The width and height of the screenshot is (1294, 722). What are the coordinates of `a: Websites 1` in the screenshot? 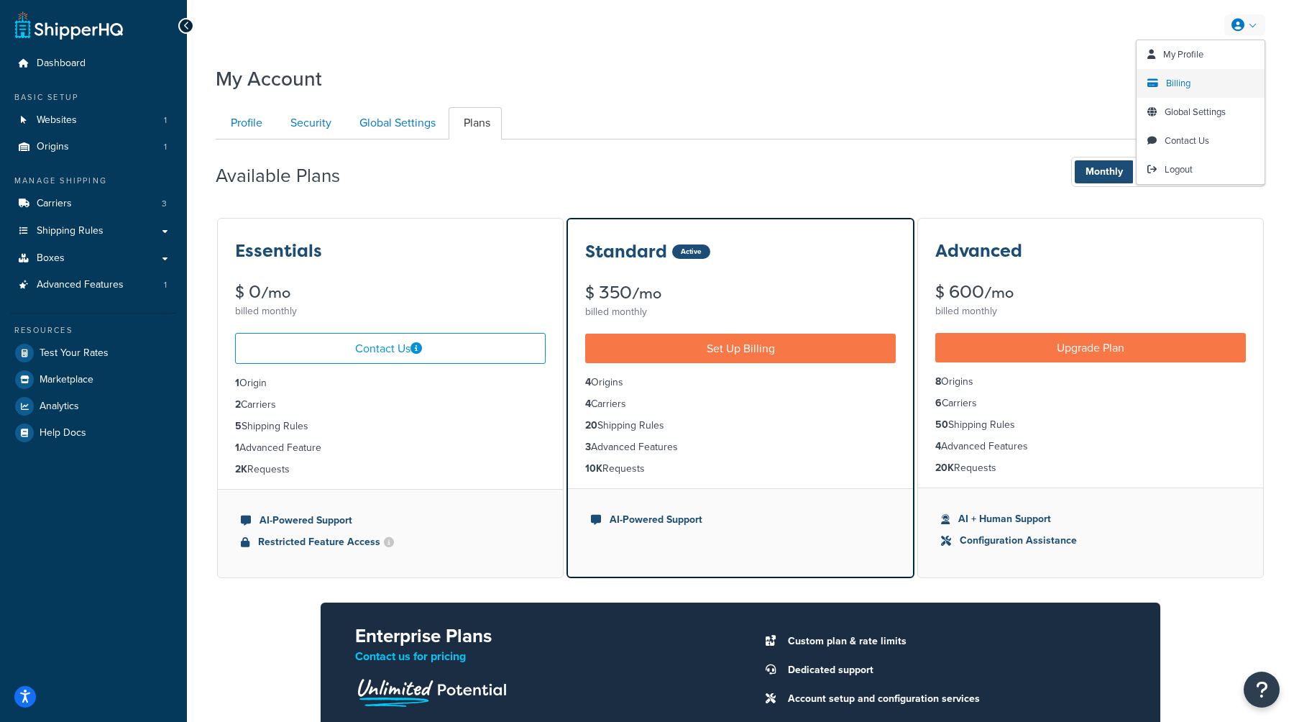 It's located at (93, 120).